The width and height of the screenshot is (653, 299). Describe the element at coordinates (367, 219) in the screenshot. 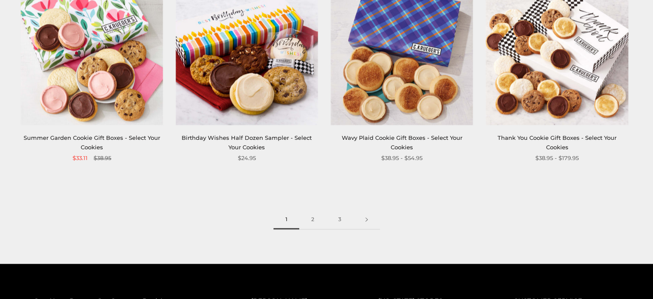

I see `a: Next page` at that location.